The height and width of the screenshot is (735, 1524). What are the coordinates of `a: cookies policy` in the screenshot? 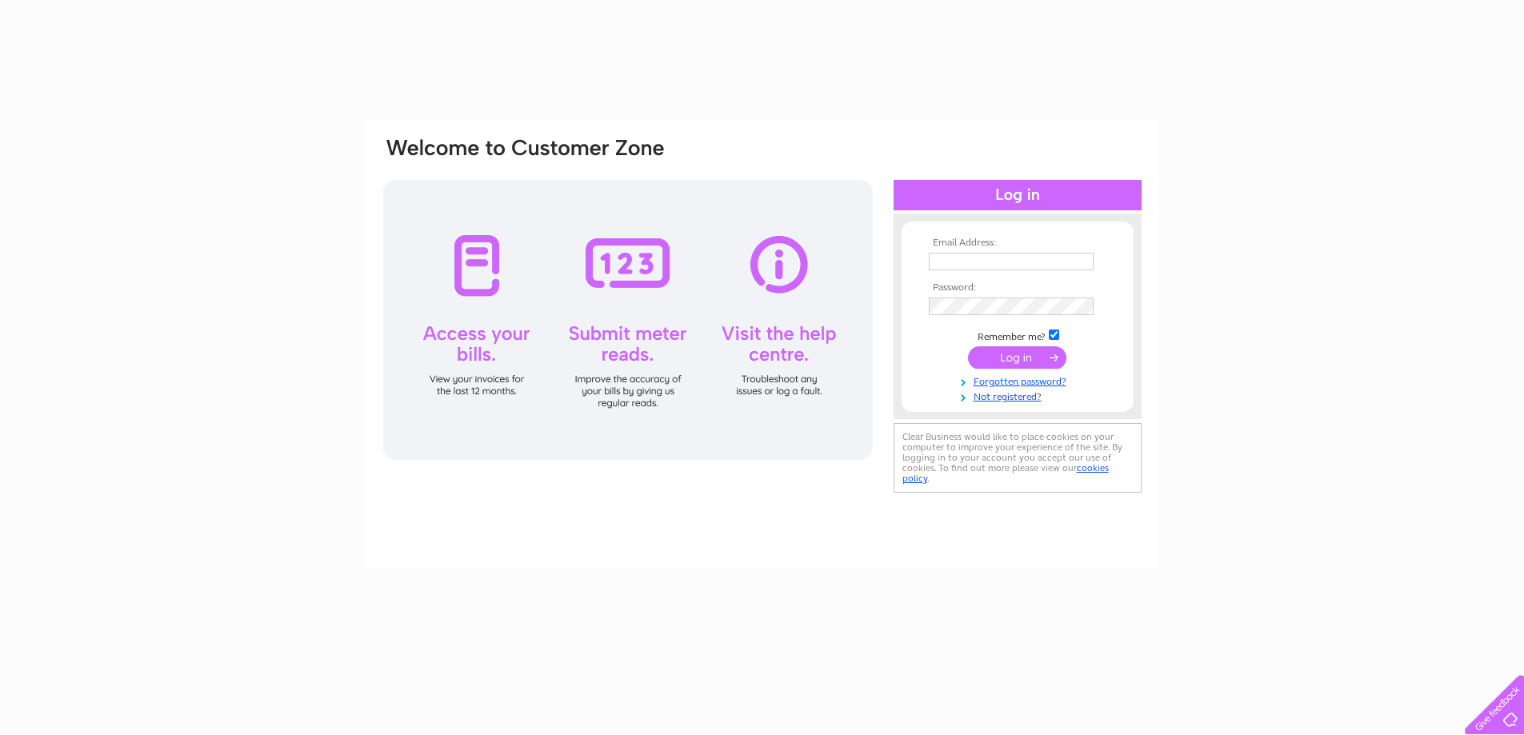 It's located at (1005, 473).